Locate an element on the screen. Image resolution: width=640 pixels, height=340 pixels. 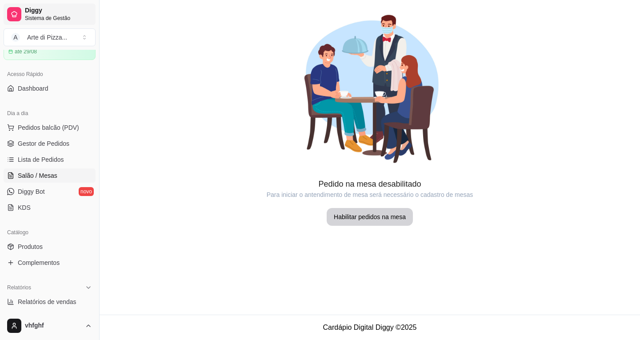
a: Relatório de clientes is located at coordinates (49, 318).